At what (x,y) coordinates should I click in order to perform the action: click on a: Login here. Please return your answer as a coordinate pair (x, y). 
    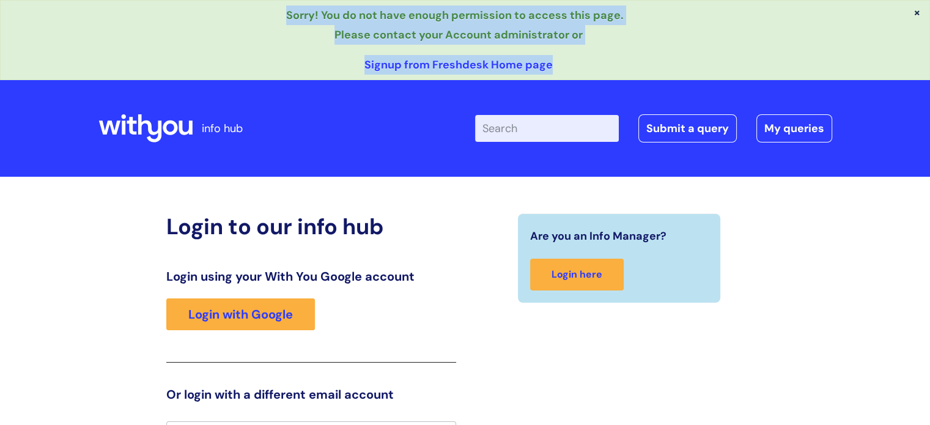
    Looking at the image, I should click on (576, 274).